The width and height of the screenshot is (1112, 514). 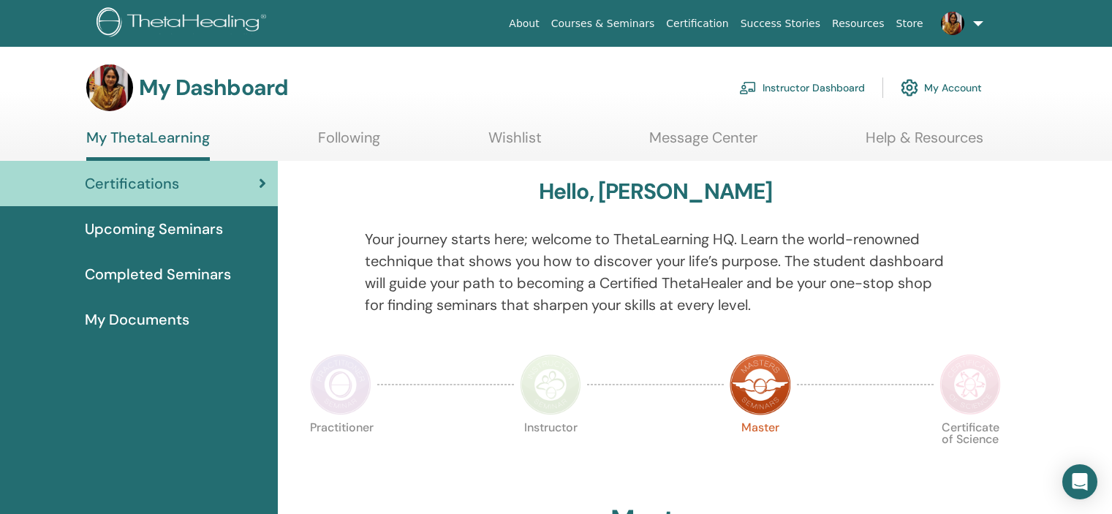 What do you see at coordinates (910, 23) in the screenshot?
I see `a: Store` at bounding box center [910, 23].